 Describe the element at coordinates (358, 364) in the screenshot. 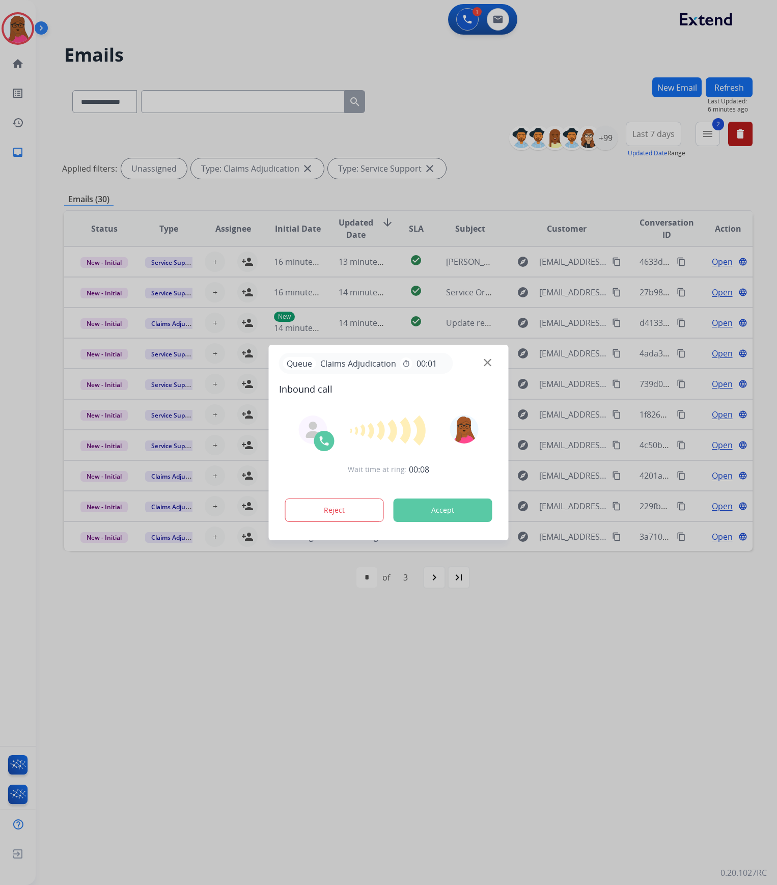

I see `span: Claims Adjudication` at that location.